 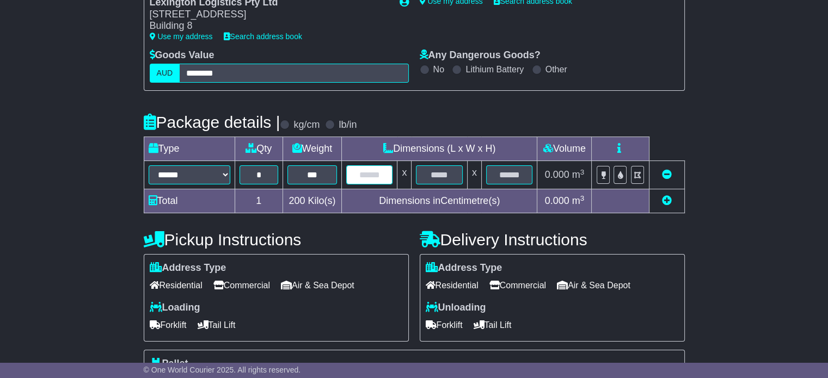 What do you see at coordinates (263, 36) in the screenshot?
I see `a: Search address book` at bounding box center [263, 36].